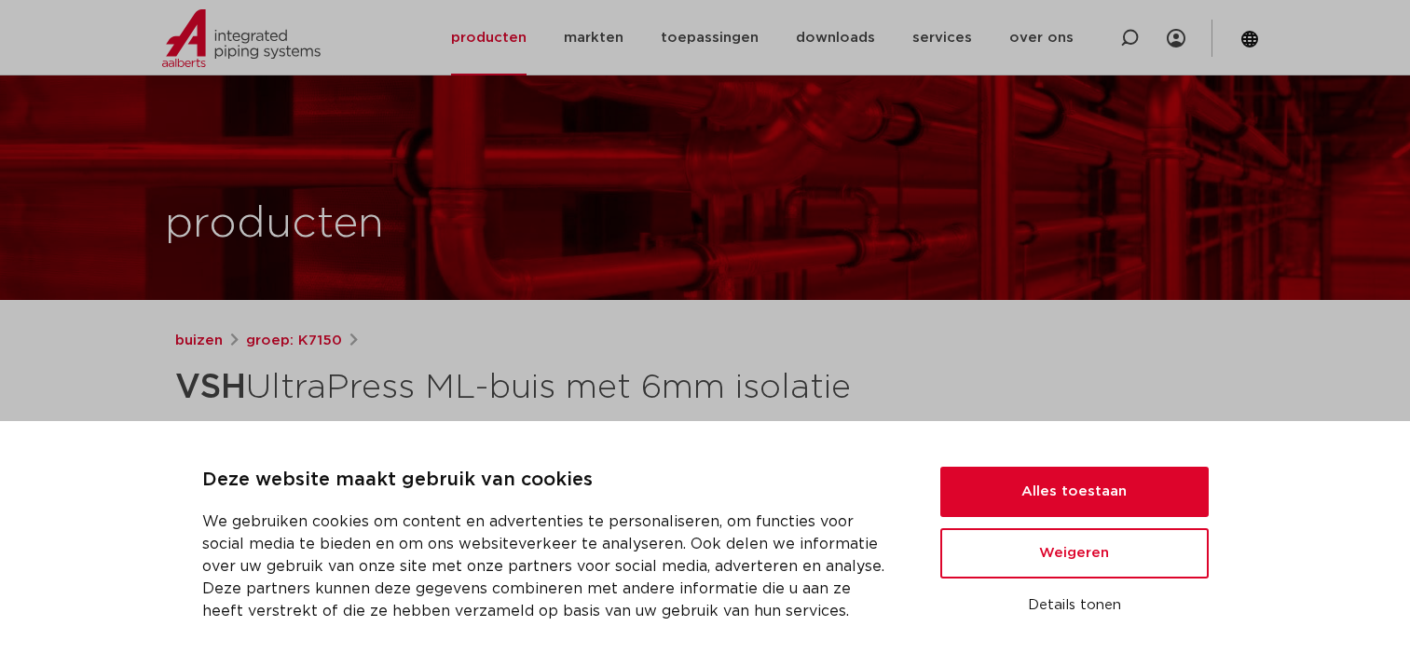  Describe the element at coordinates (549, 567) in the screenshot. I see `p: We gebruiken cookies om content en advertenties te personaliseren, om functies voor social media ...` at that location.